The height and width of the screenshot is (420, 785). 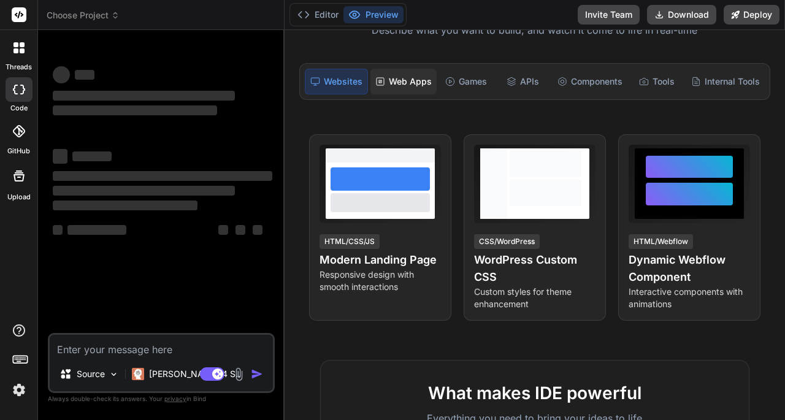 I want to click on img: settings, so click(x=19, y=390).